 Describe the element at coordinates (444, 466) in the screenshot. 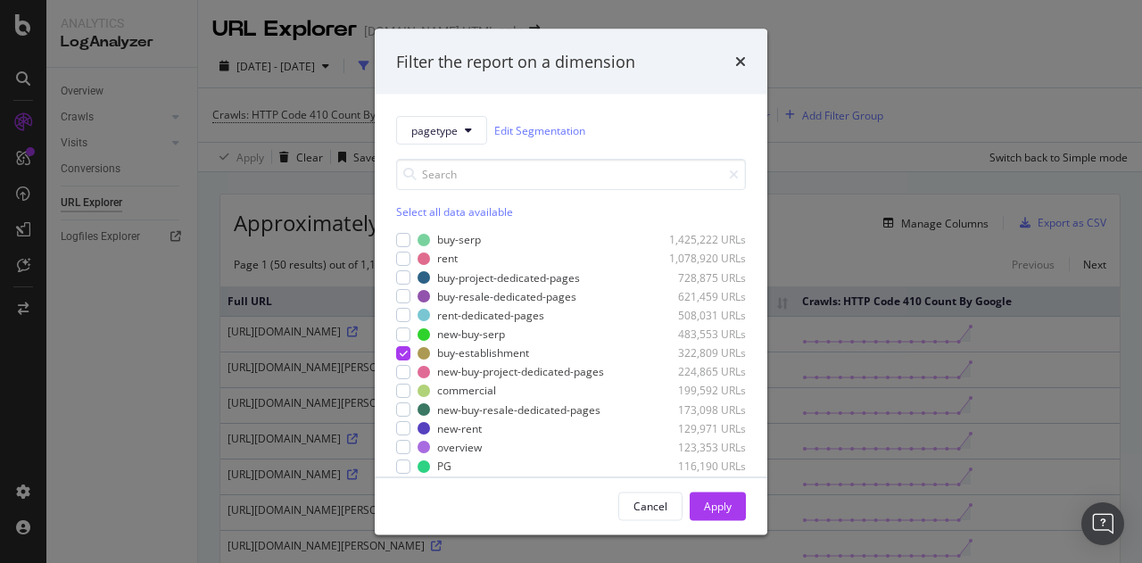

I see `div: PG` at that location.